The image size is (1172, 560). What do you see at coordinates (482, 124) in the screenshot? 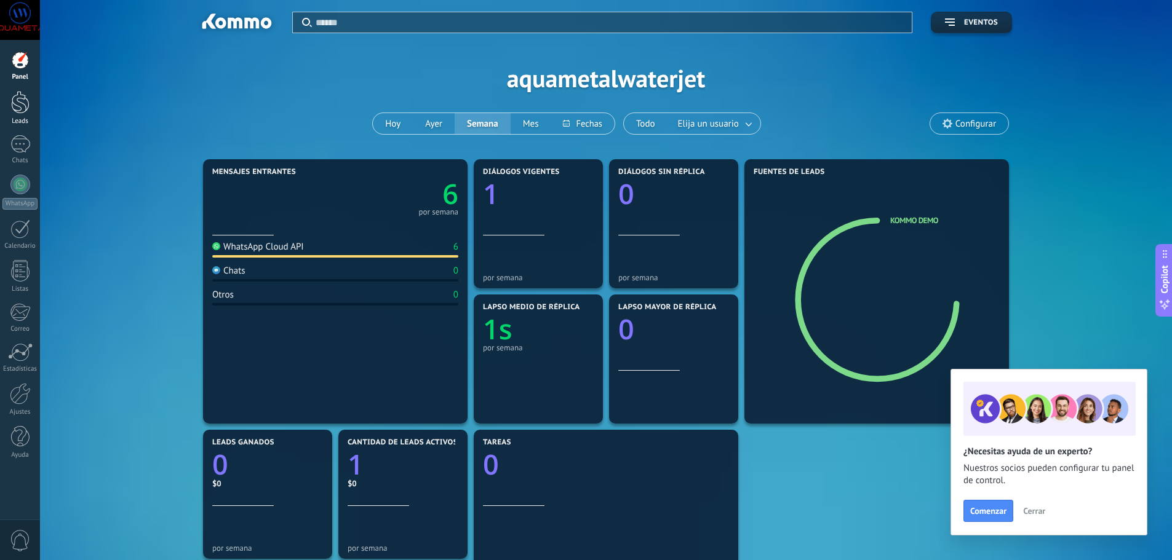
I see `button: Semana` at bounding box center [482, 124].